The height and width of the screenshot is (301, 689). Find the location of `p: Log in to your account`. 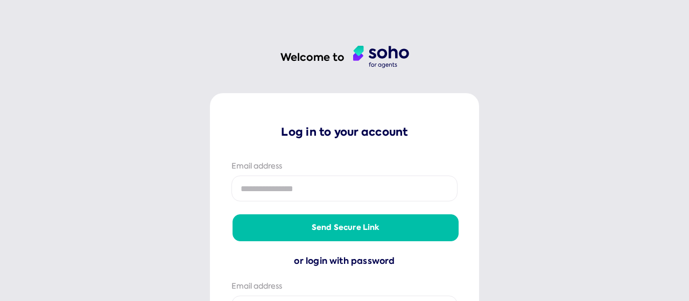

p: Log in to your account is located at coordinates (344, 132).